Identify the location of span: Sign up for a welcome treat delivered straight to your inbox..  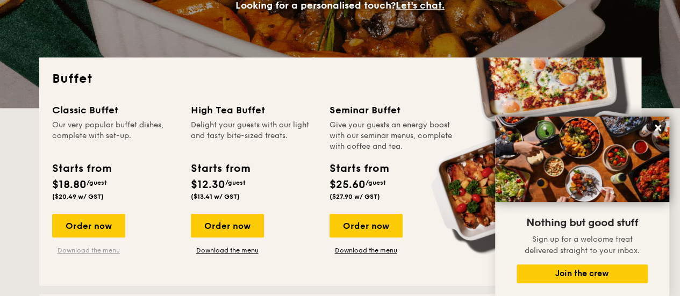
(582, 245).